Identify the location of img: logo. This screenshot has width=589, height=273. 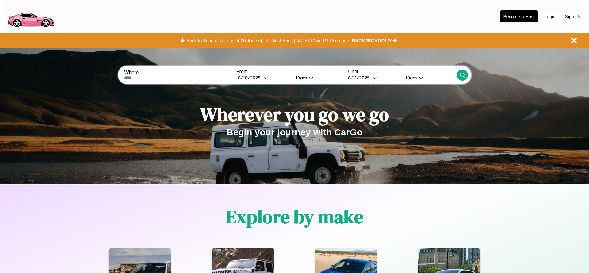
(30, 16).